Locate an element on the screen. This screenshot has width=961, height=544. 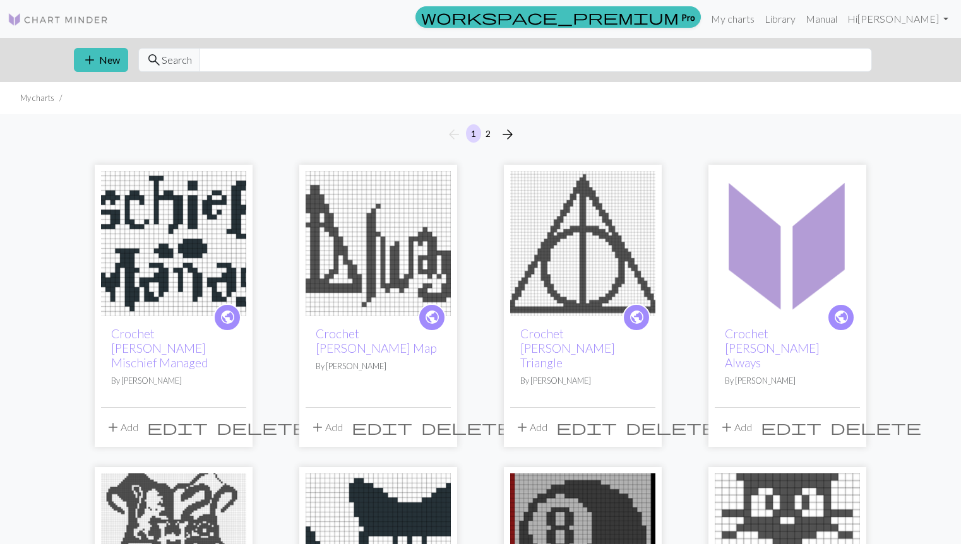
a: Crochet Harry Potter Mischief Managed is located at coordinates (174, 242).